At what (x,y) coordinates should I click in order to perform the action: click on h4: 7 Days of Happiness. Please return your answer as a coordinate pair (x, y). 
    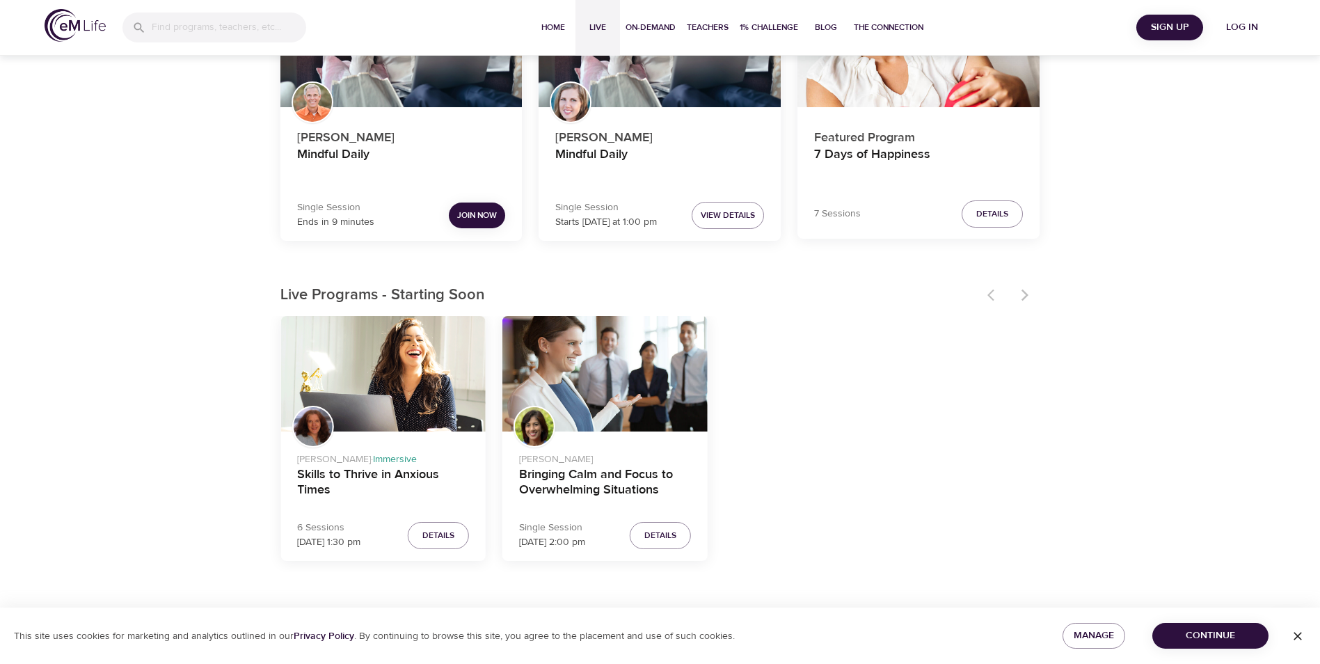
    Looking at the image, I should click on (919, 164).